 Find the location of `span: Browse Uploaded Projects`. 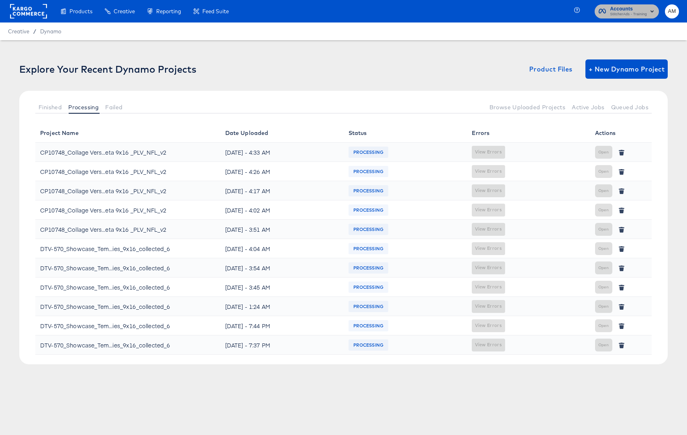

span: Browse Uploaded Projects is located at coordinates (527, 107).